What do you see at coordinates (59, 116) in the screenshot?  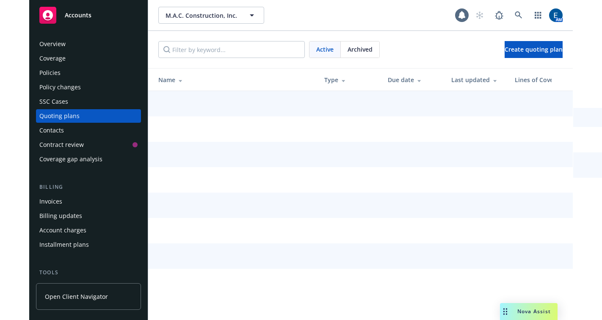 I see `a: Quoting plans` at bounding box center [59, 116].